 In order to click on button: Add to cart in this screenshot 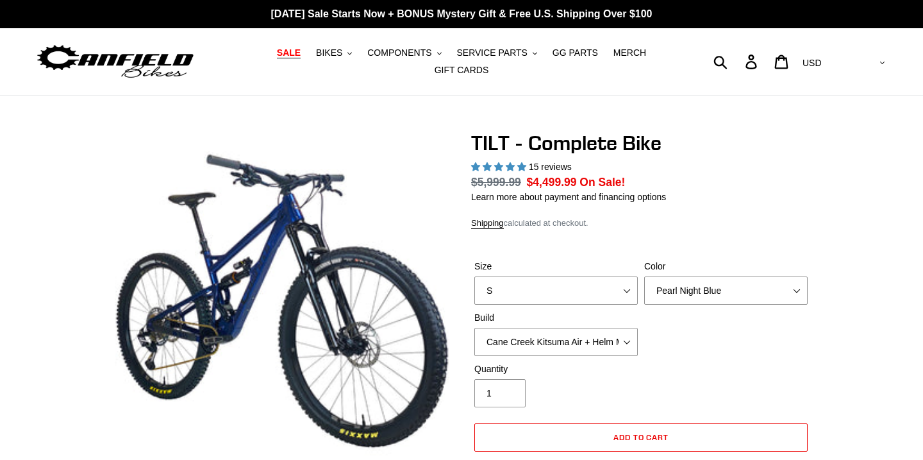, I will do `click(641, 437)`.